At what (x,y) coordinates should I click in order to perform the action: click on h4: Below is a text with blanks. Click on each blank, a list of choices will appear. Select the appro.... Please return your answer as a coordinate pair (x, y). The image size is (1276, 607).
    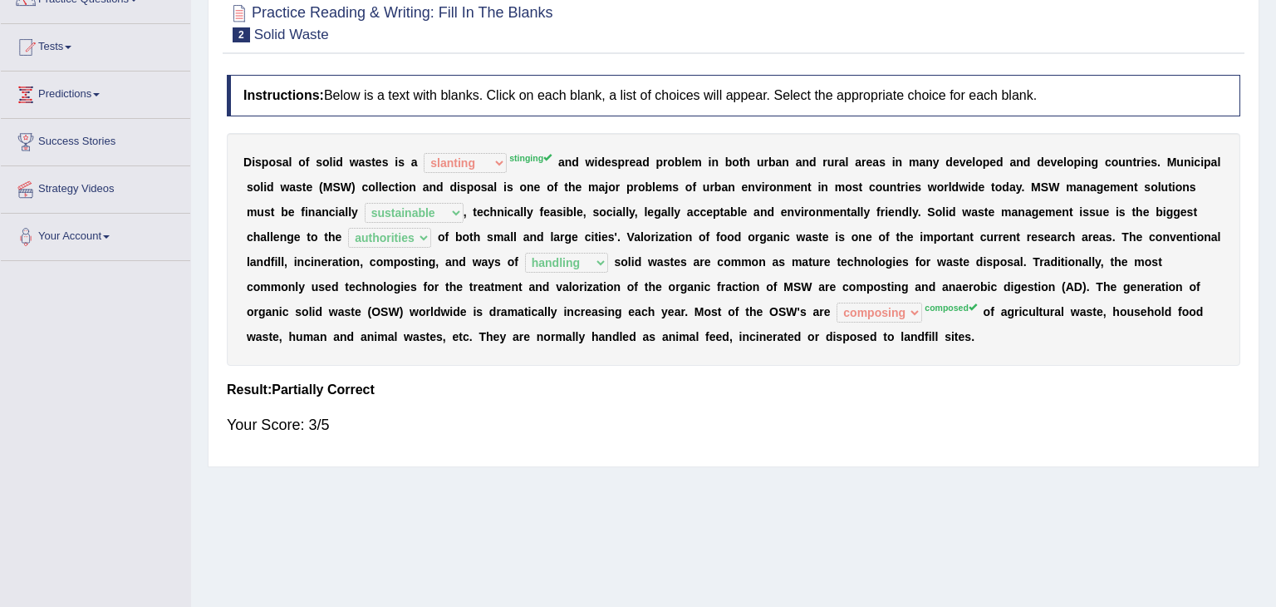
    Looking at the image, I should click on (734, 96).